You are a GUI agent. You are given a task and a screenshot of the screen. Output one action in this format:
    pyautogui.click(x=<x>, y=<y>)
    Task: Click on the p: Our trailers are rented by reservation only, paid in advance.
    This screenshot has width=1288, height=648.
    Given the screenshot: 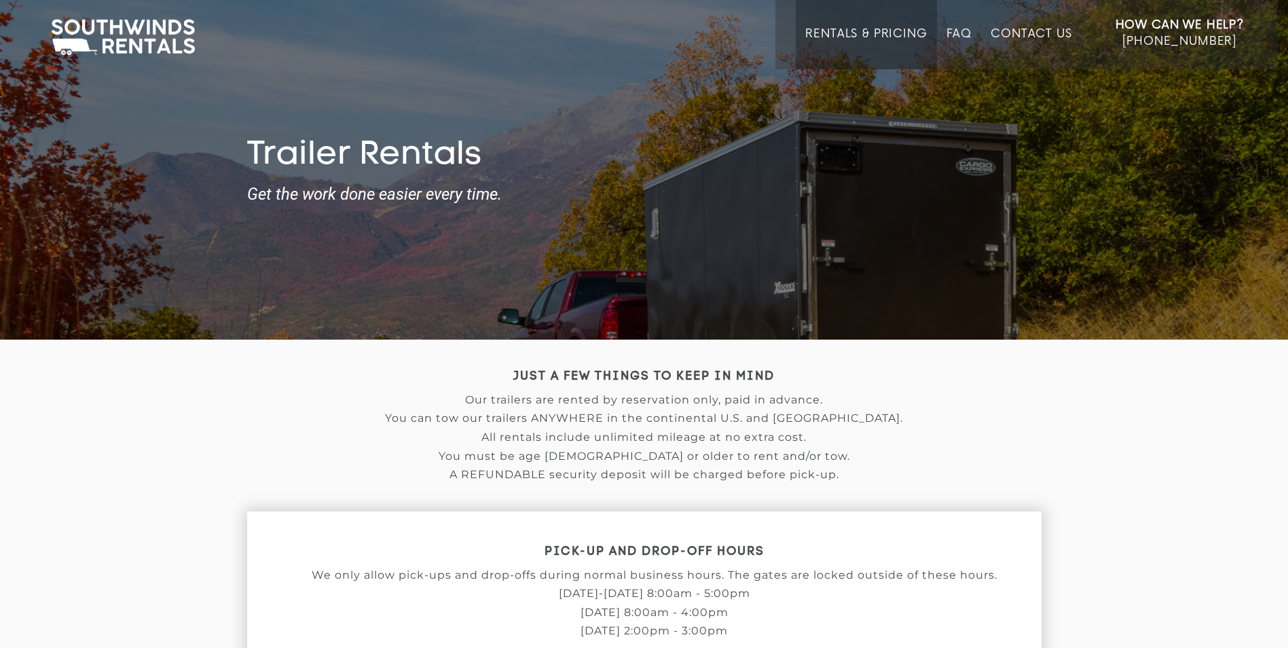 What is the action you would take?
    pyautogui.click(x=645, y=400)
    